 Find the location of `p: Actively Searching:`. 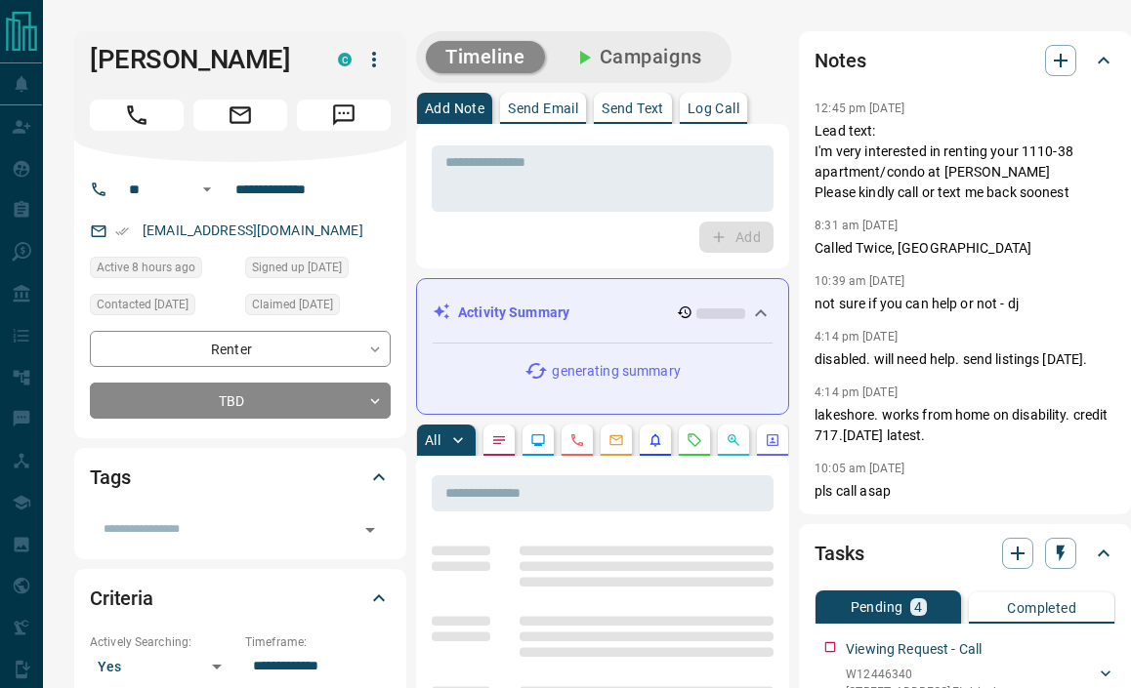

p: Actively Searching: is located at coordinates (162, 643).